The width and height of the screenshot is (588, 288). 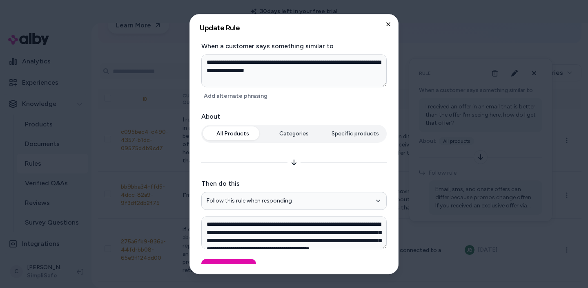 I want to click on label: Then do this, so click(x=294, y=183).